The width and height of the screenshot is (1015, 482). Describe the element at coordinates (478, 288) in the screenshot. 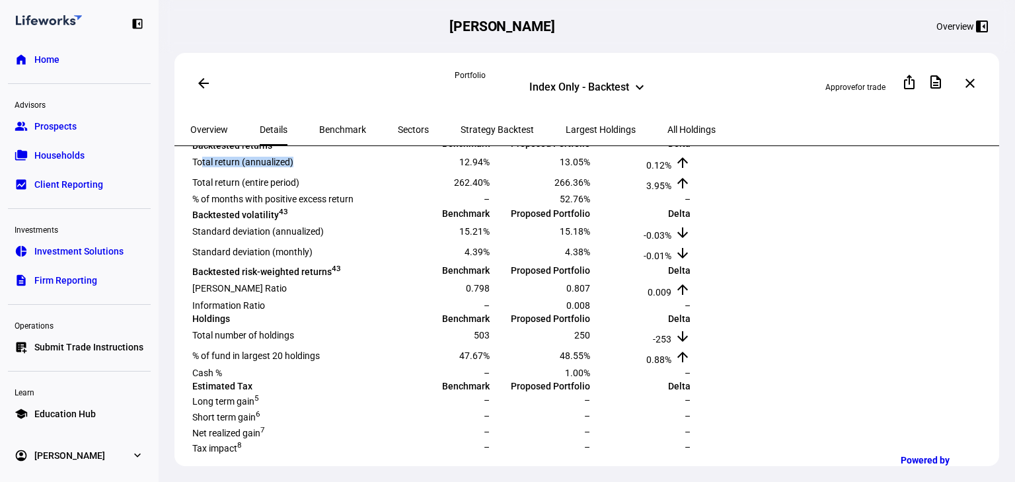

I see `span: 0.798` at that location.